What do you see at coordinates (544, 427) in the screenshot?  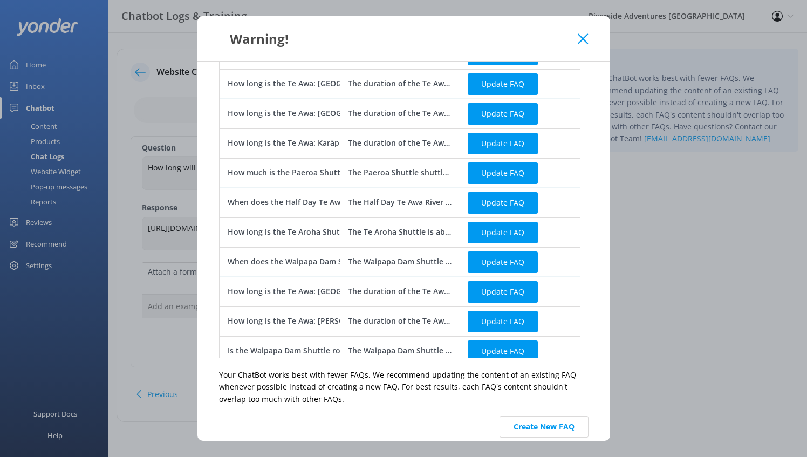 I see `button: Create New FAQ` at bounding box center [544, 427].